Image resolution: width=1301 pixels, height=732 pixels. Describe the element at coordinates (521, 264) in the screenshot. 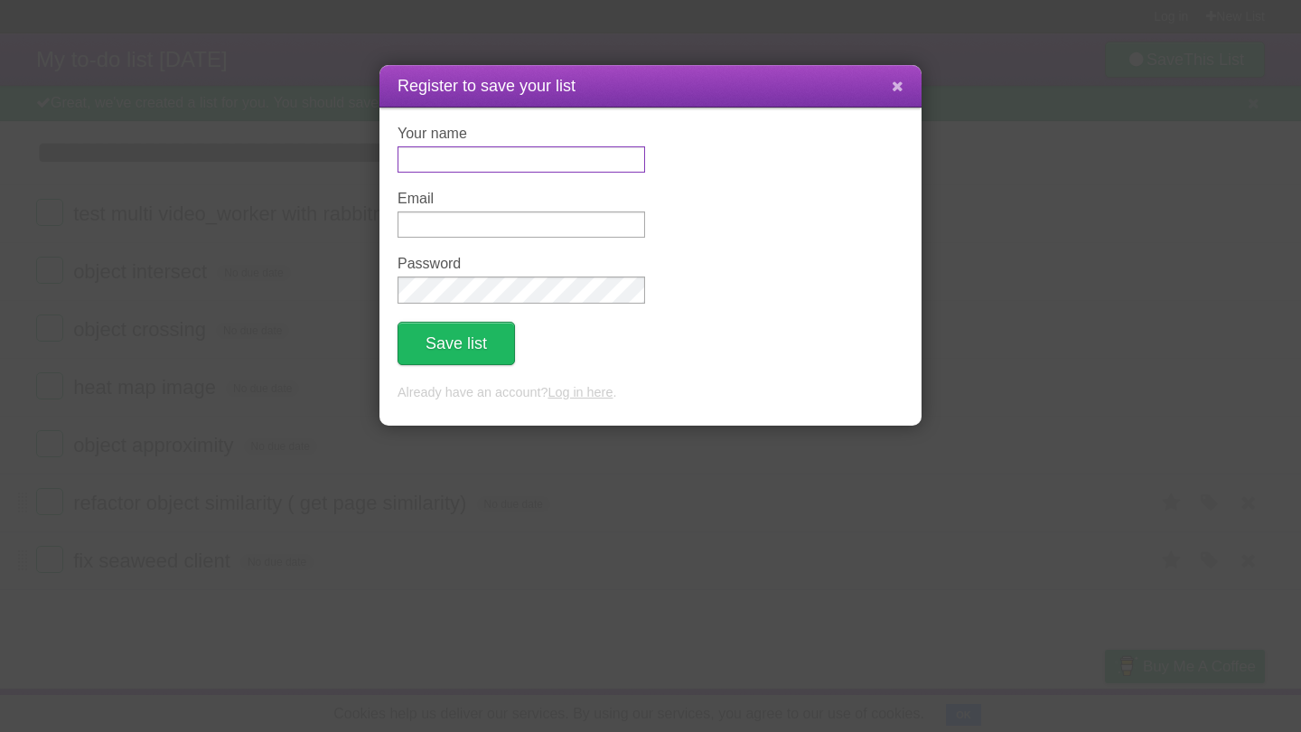

I see `label: Password` at that location.